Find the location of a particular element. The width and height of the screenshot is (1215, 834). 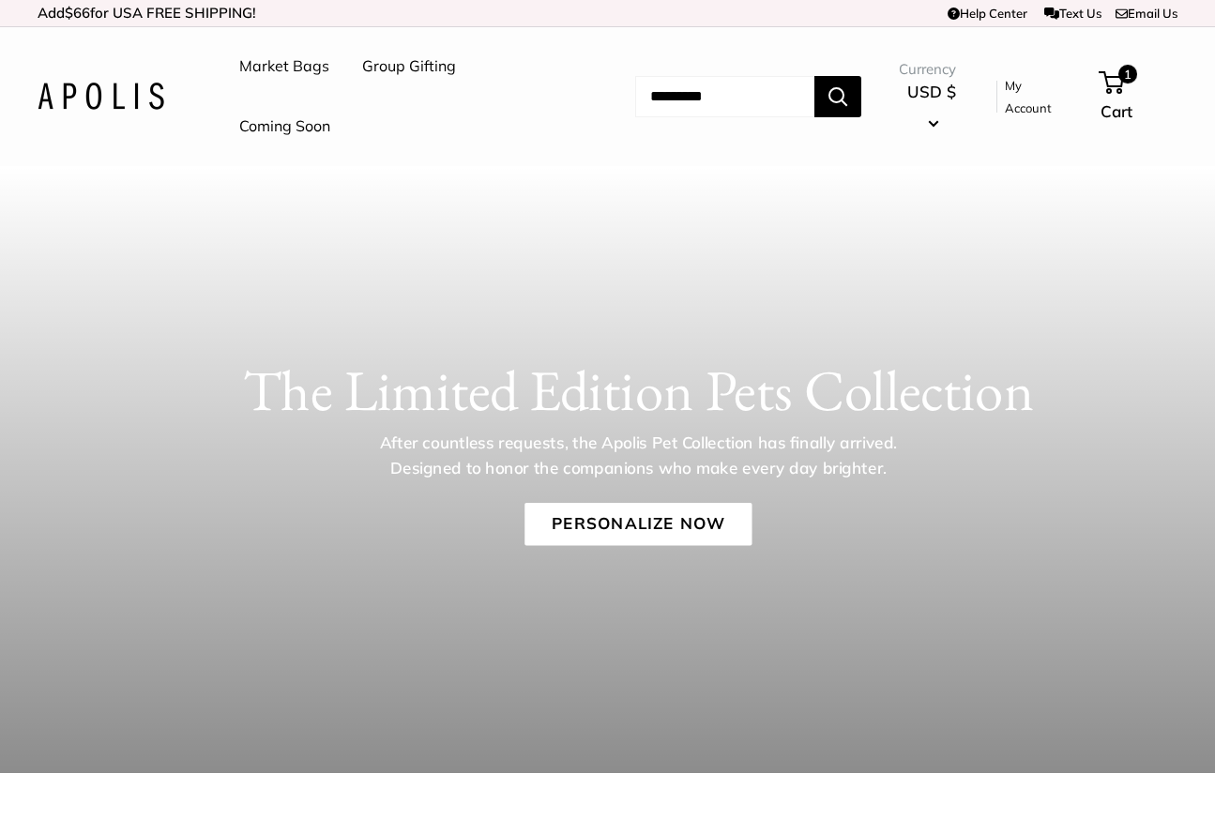

button: USD $ is located at coordinates (931, 107).